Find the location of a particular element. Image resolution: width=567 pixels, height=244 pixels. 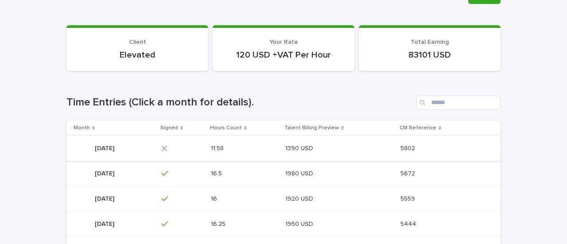

p: 16.25 is located at coordinates (219, 223).